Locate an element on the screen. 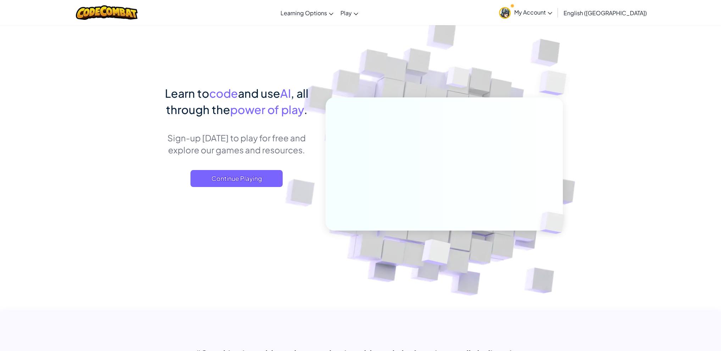 This screenshot has height=351, width=721. img: CodeCombat logo is located at coordinates (107, 12).